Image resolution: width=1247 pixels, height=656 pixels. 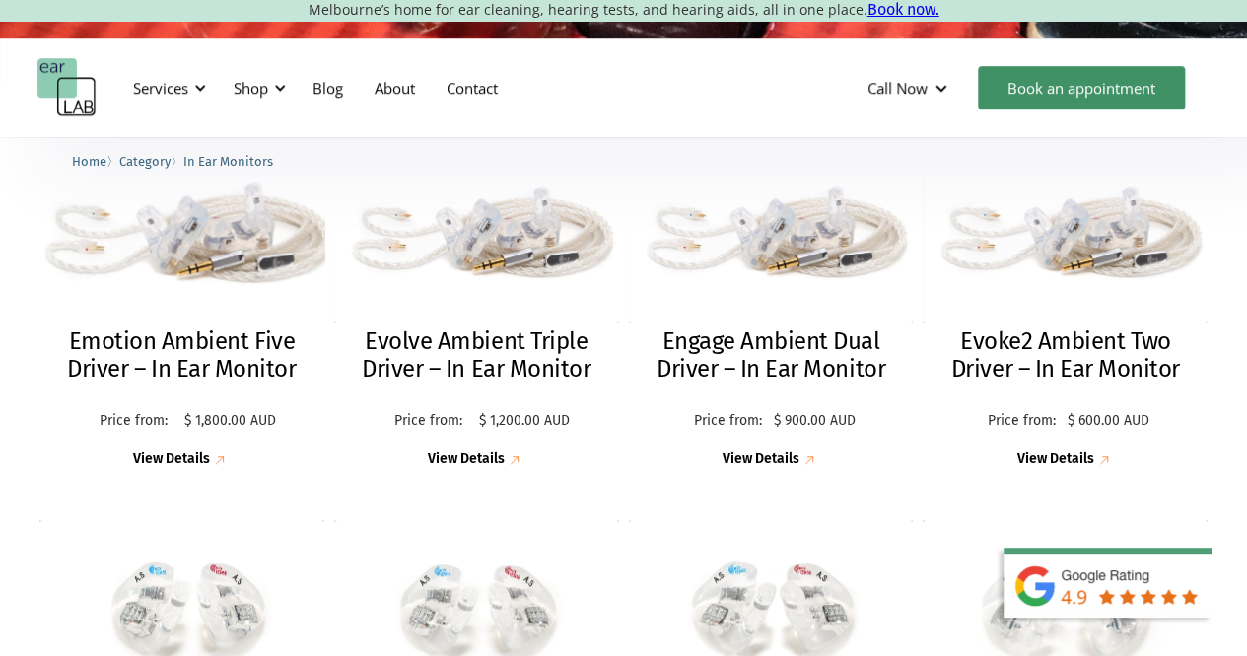 What do you see at coordinates (1082, 88) in the screenshot?
I see `a: Book an appointment` at bounding box center [1082, 88].